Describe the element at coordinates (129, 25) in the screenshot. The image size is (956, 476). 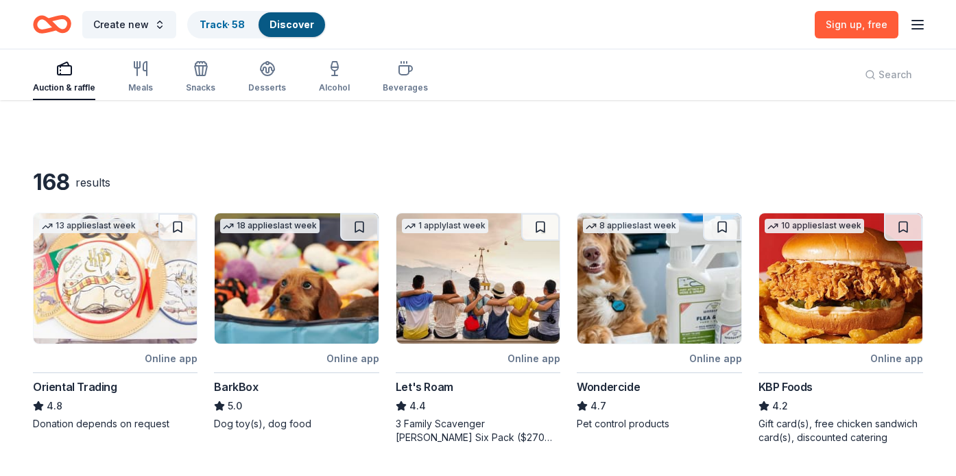
I see `button: Create new` at that location.